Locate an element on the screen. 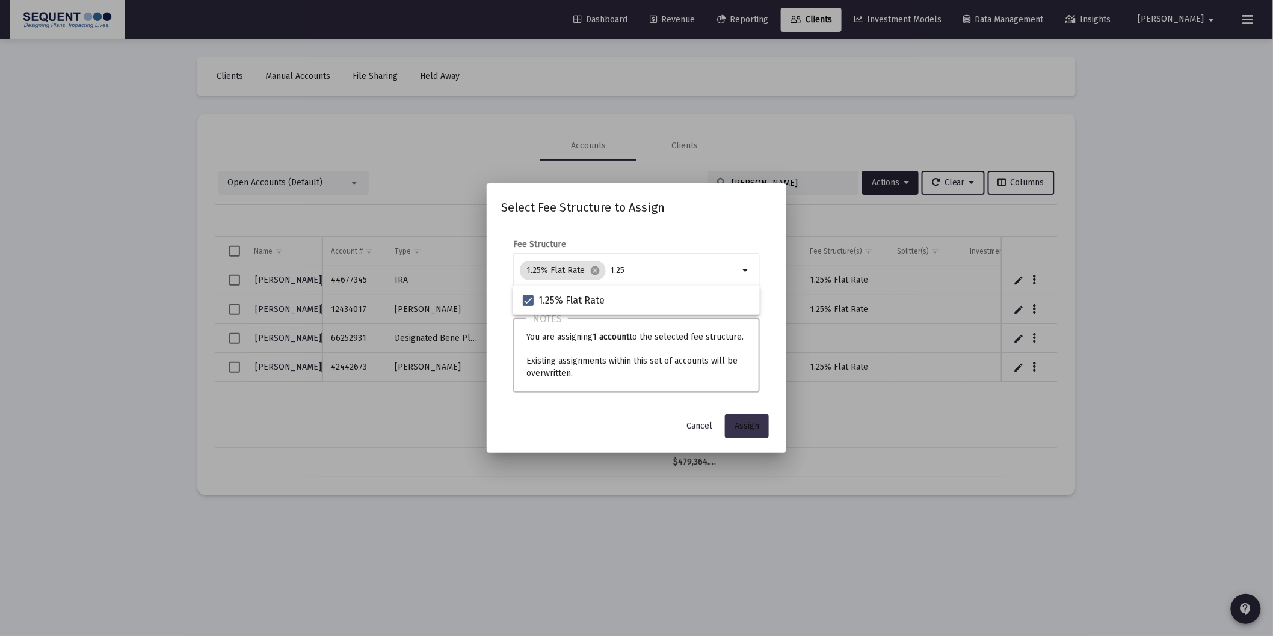 The width and height of the screenshot is (1273, 636). mat-icon: cancel is located at coordinates (595, 271).